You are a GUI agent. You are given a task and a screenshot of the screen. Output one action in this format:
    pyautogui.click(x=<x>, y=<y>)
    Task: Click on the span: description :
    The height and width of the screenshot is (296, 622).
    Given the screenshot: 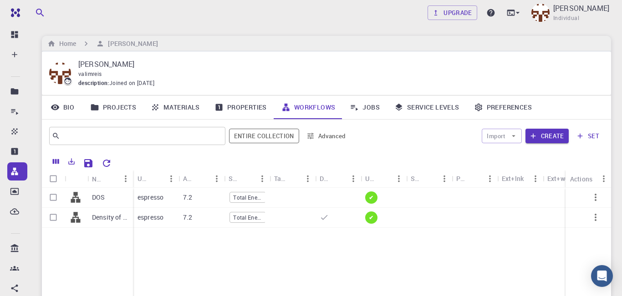 What is the action you would take?
    pyautogui.click(x=94, y=83)
    